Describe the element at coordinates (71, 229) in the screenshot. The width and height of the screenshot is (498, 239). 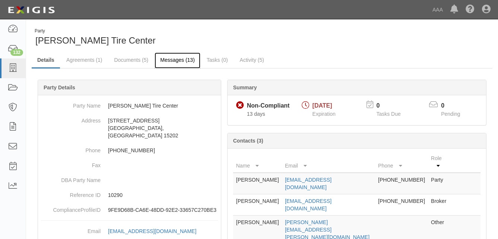
I see `dt: Email` at that location.